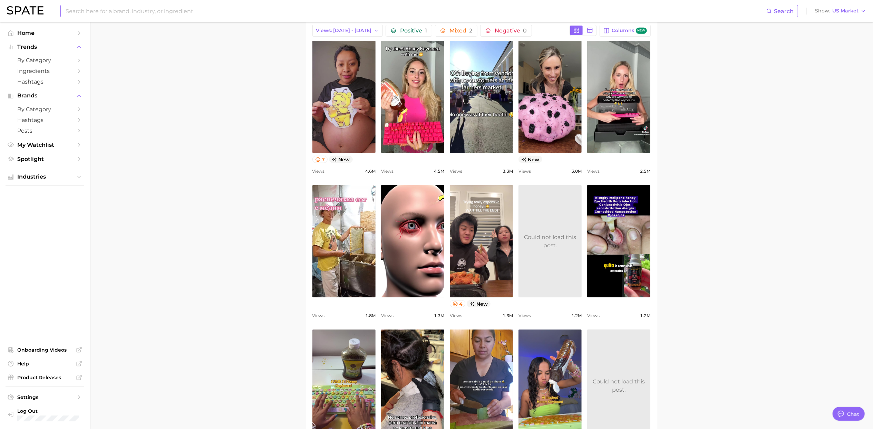 Image resolution: width=873 pixels, height=429 pixels. I want to click on button: Brands, so click(45, 96).